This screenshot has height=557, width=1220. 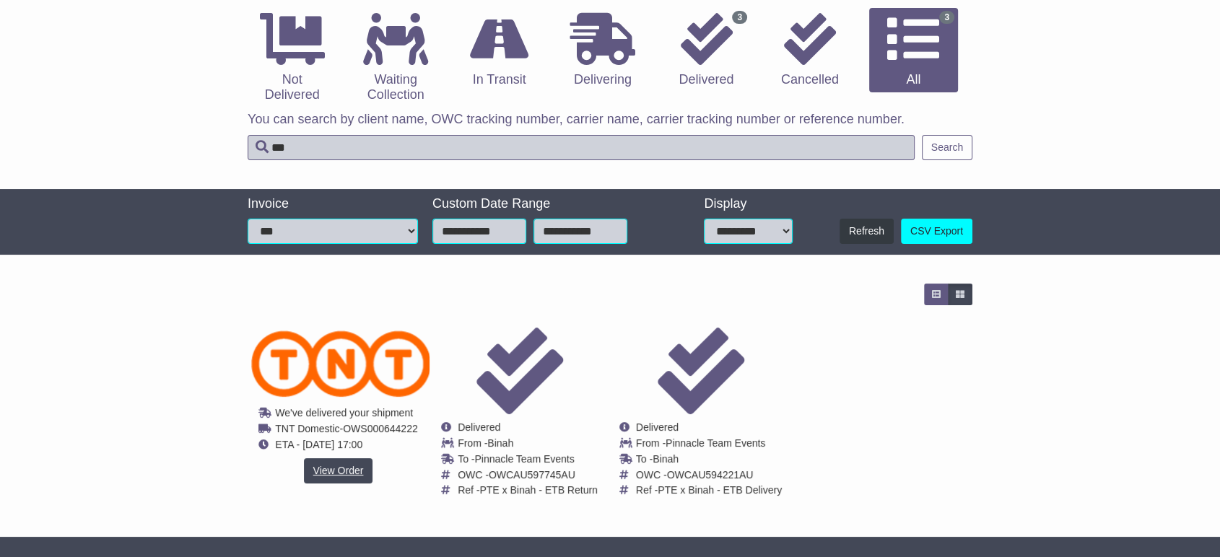 What do you see at coordinates (532, 475) in the screenshot?
I see `span: OWCAU597745AU` at bounding box center [532, 475].